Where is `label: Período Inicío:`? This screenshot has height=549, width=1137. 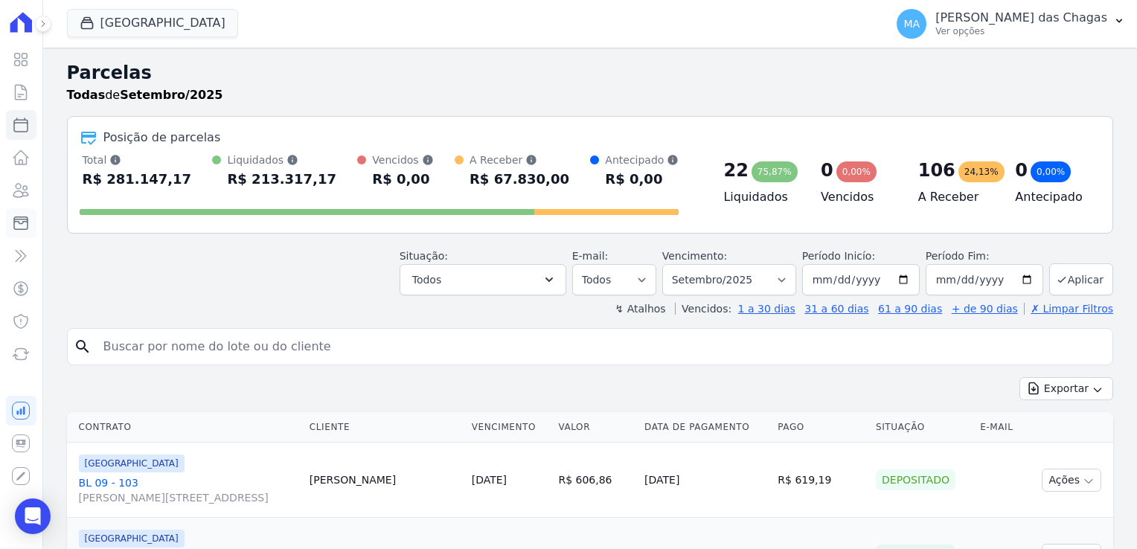
label: Período Inicío: is located at coordinates (839, 256).